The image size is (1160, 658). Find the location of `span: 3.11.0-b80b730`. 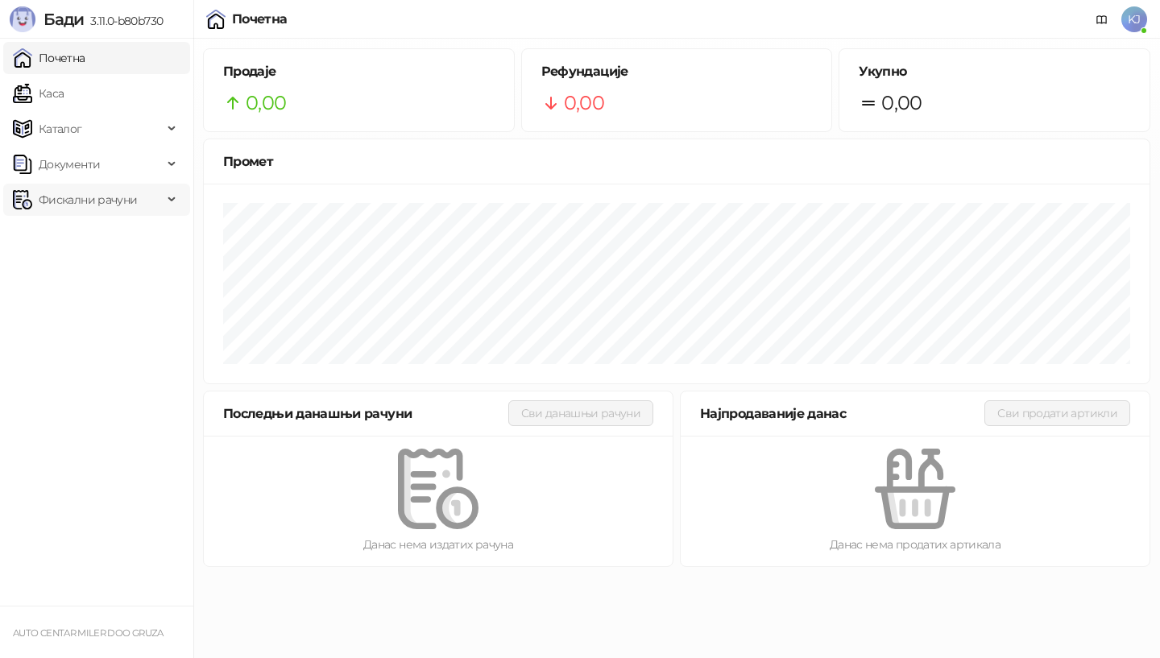

span: 3.11.0-b80b730 is located at coordinates (123, 21).